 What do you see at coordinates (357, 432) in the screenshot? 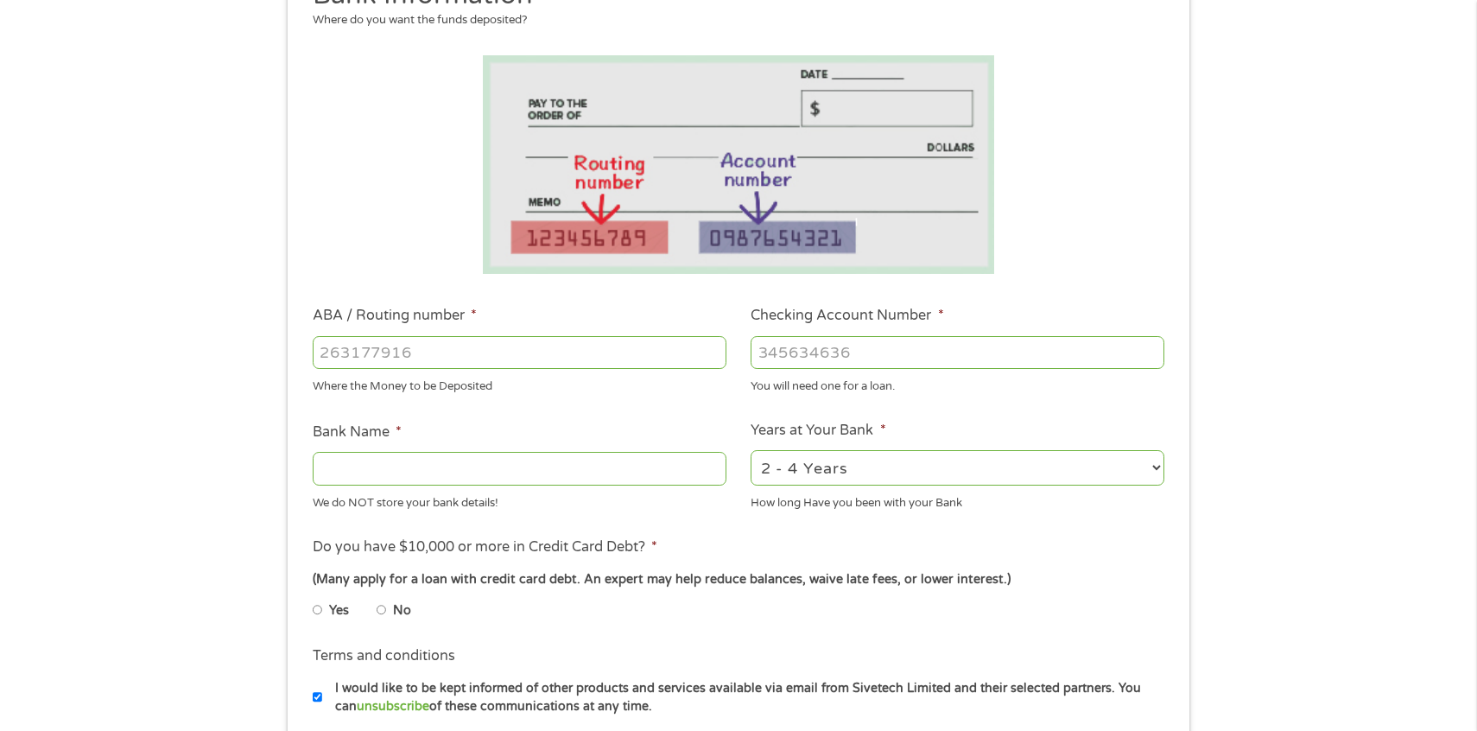
I see `label: Bank Name` at bounding box center [357, 432].